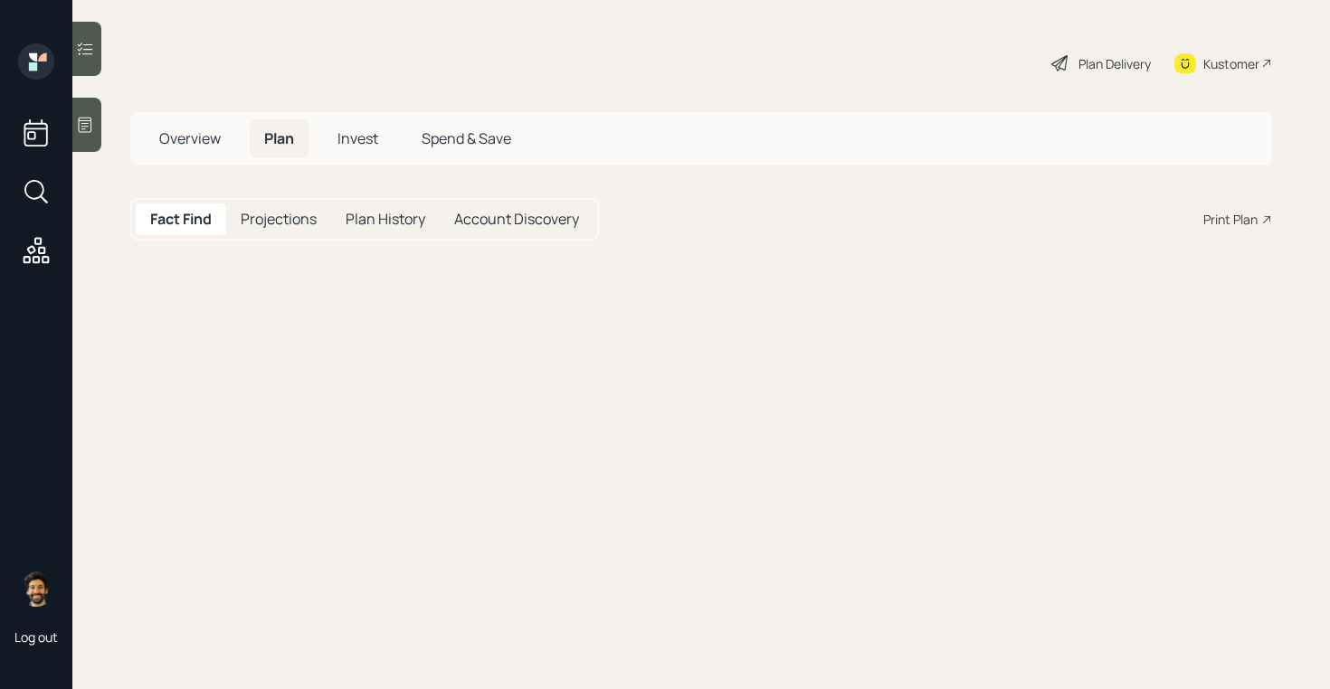  What do you see at coordinates (357, 138) in the screenshot?
I see `span: Invest` at bounding box center [357, 138].